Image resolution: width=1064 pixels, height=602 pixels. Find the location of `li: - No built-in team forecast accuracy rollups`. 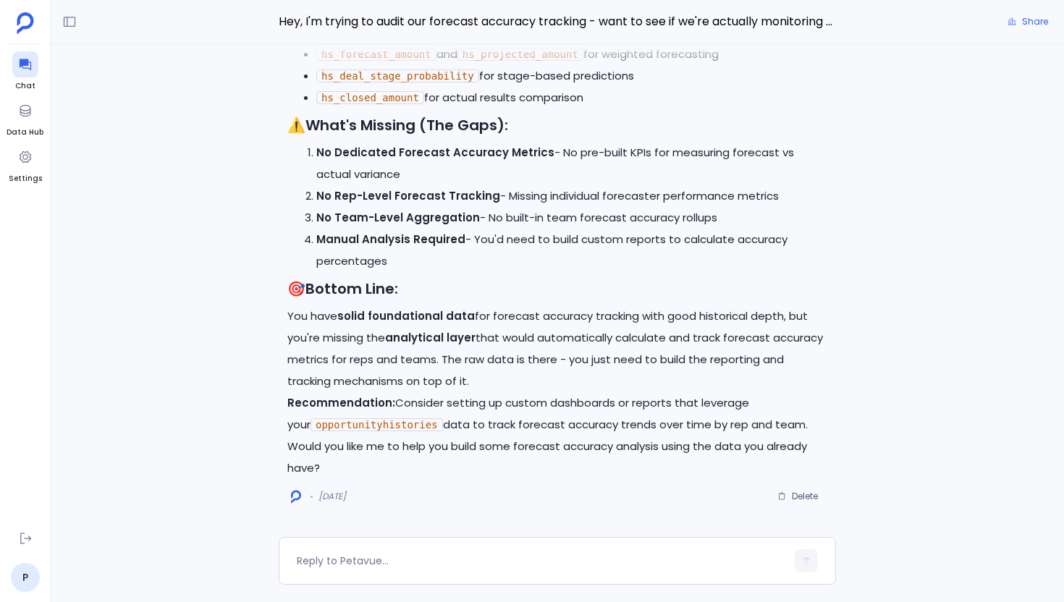

li: - No built-in team forecast accuracy rollups is located at coordinates (572, 218).